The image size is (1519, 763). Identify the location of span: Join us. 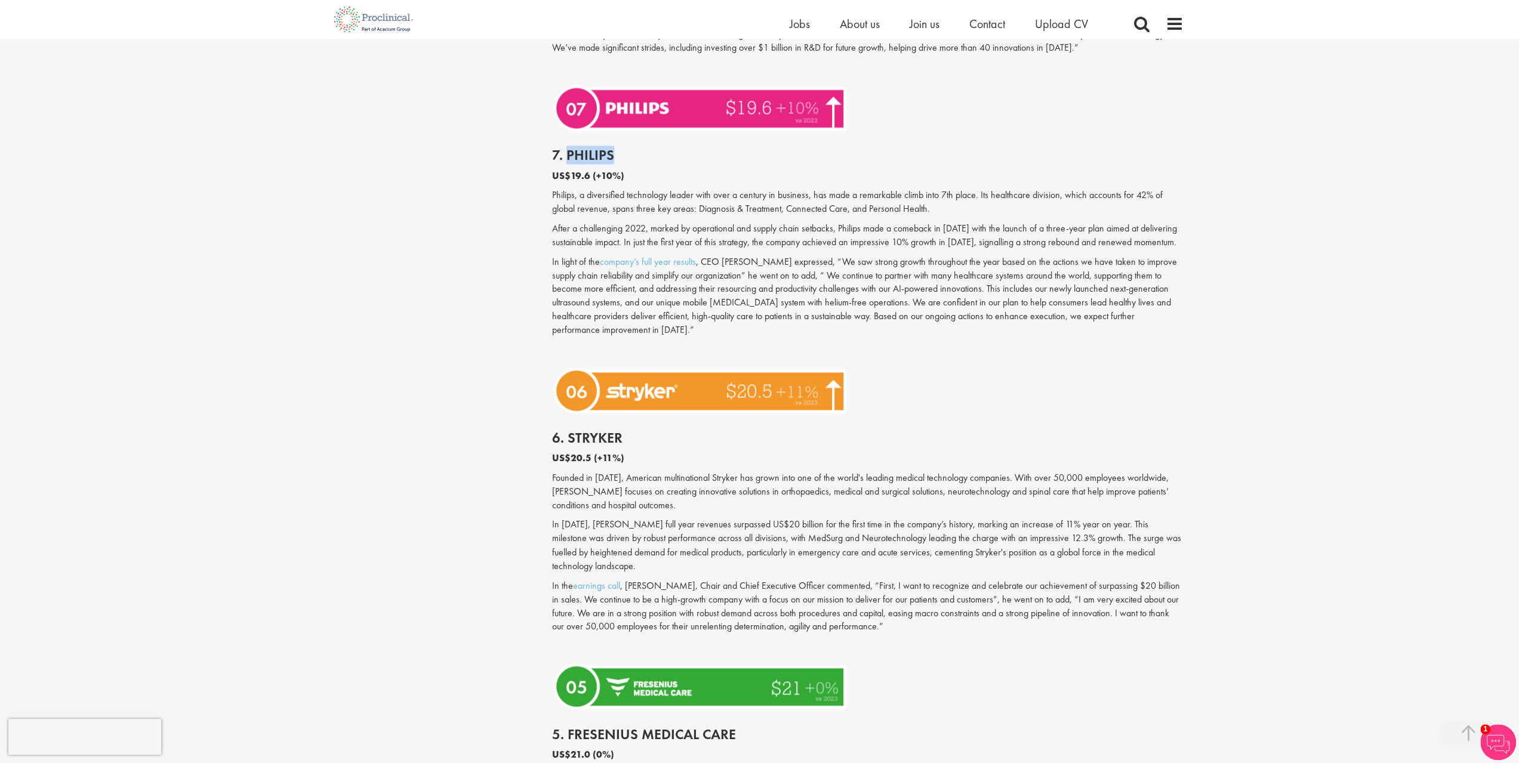
(925, 24).